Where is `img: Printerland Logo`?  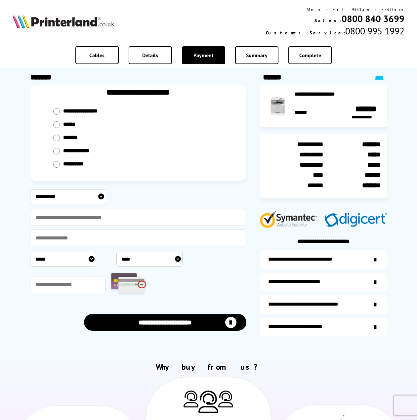 img: Printerland Logo is located at coordinates (64, 21).